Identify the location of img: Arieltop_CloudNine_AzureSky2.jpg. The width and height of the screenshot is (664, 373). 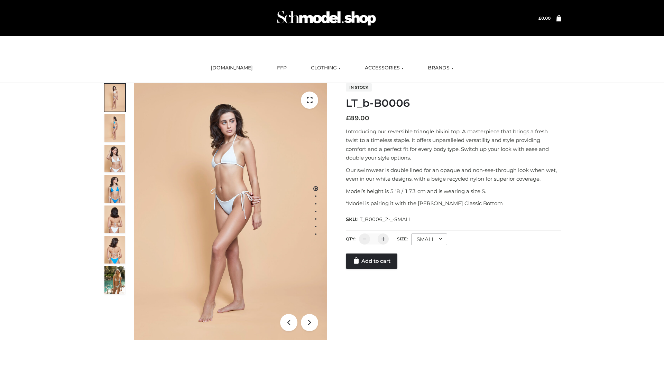
(115, 280).